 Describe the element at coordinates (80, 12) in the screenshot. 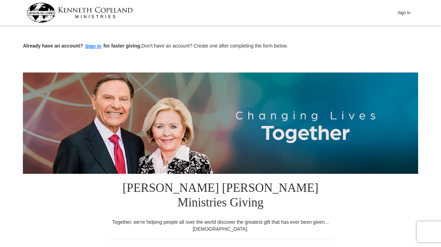

I see `img: kcm-header-logo.svg` at that location.